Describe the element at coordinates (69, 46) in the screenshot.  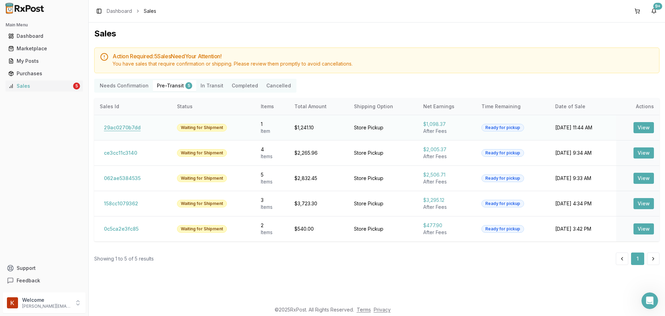
I see `h2: 3 collections` at that location.